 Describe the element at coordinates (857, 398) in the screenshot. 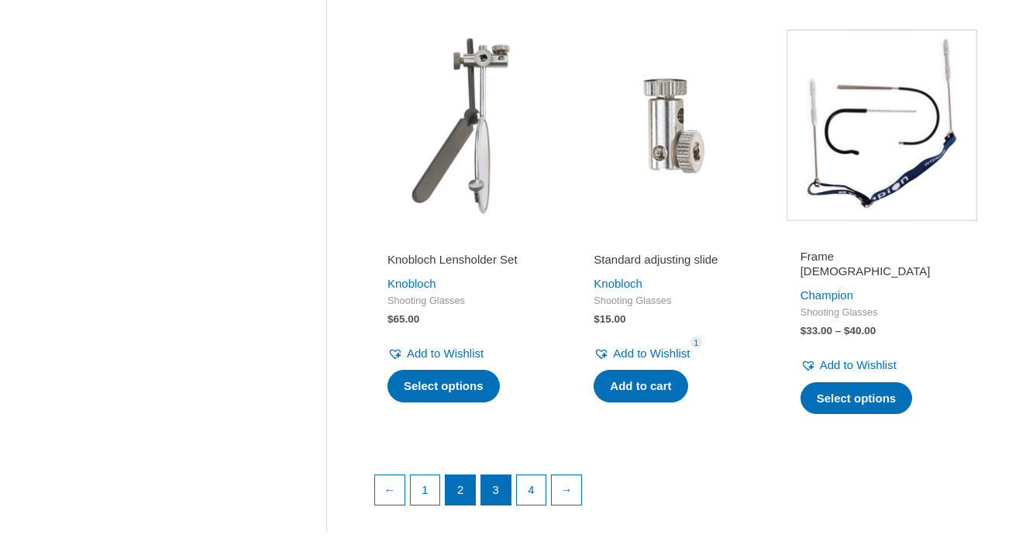

I see `a: Select options for “Frame Temples”` at that location.